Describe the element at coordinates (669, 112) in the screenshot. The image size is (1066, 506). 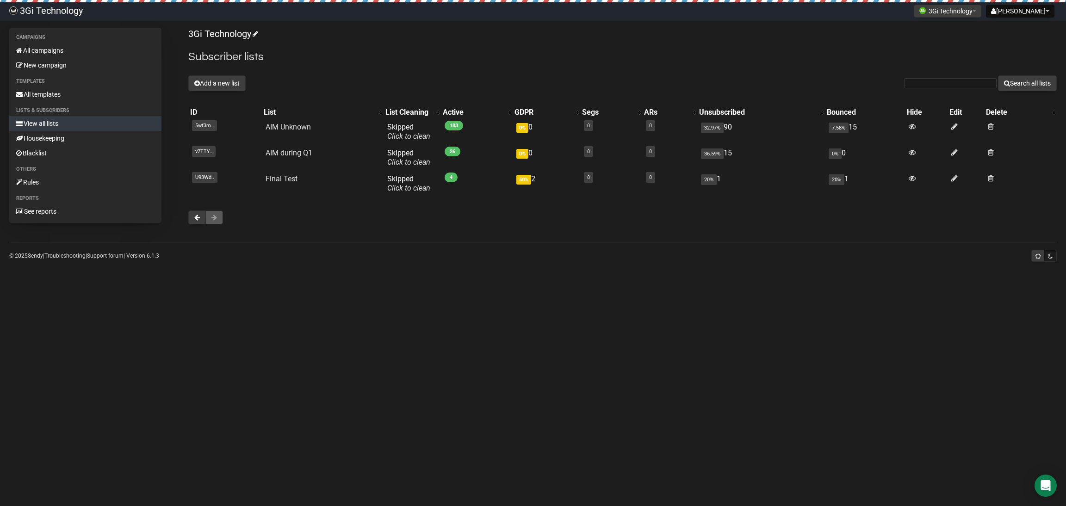
I see `th: ARs: No sort applied, activate to apply an ascending sort` at that location.